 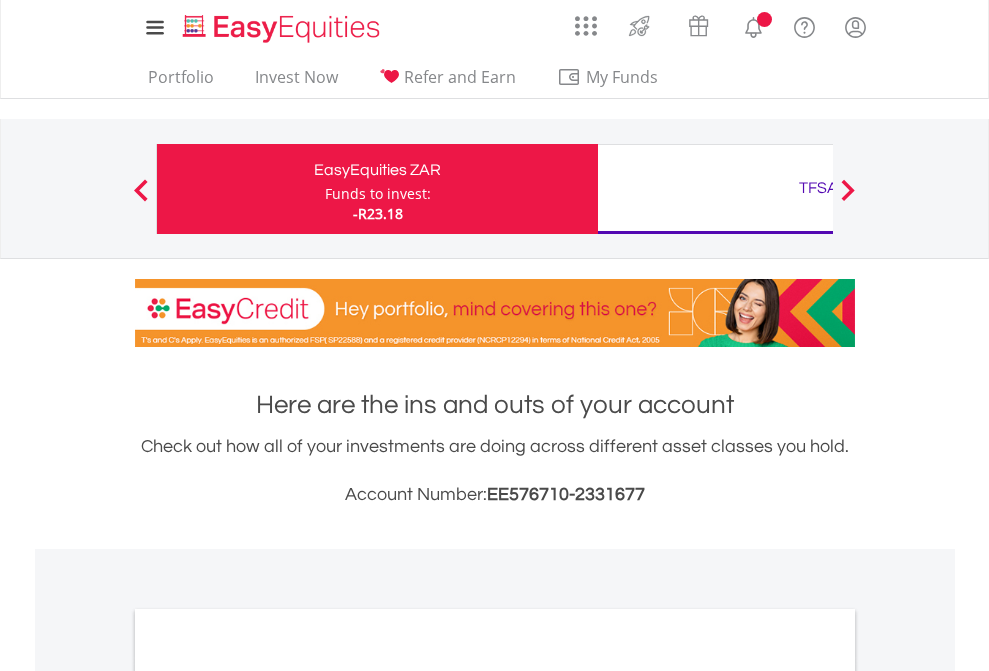 What do you see at coordinates (141, 199) in the screenshot?
I see `button: Previous` at bounding box center [141, 199].